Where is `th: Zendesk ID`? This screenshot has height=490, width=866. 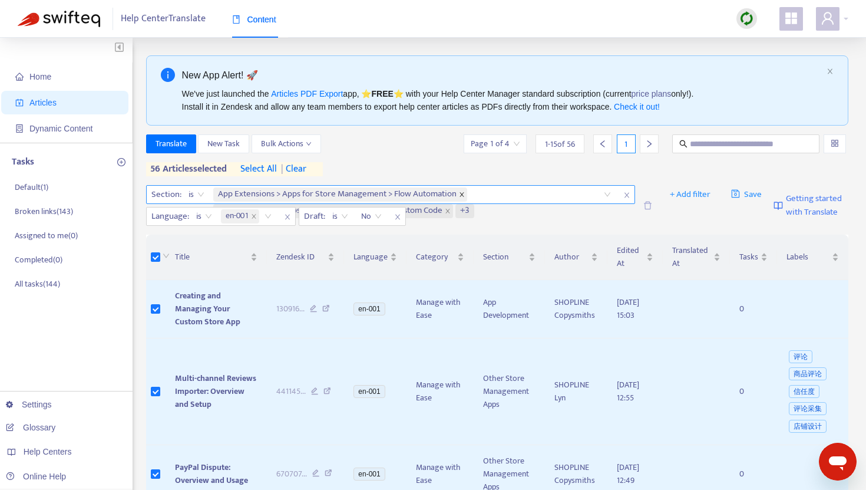
th: Zendesk ID is located at coordinates (306, 257).